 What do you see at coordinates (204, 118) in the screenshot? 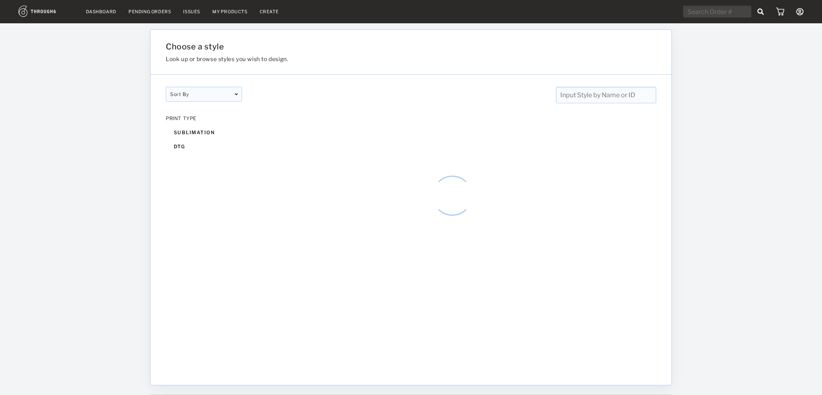
I see `div: PRINT TYPE` at bounding box center [204, 118].